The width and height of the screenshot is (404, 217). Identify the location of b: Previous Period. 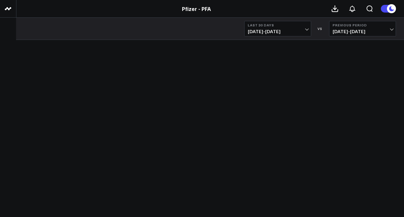
(363, 25).